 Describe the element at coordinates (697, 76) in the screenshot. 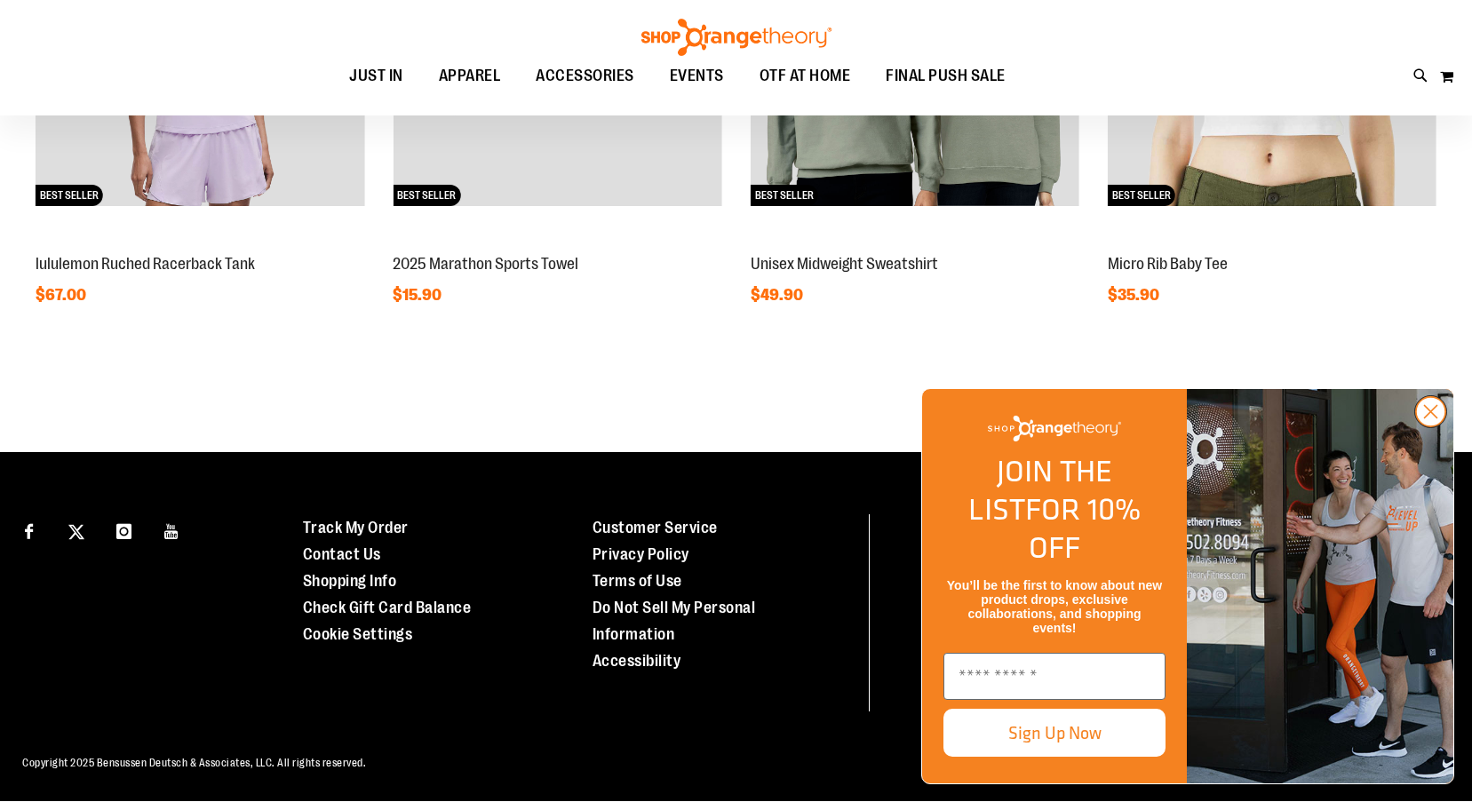

I see `a: EVENTS` at that location.